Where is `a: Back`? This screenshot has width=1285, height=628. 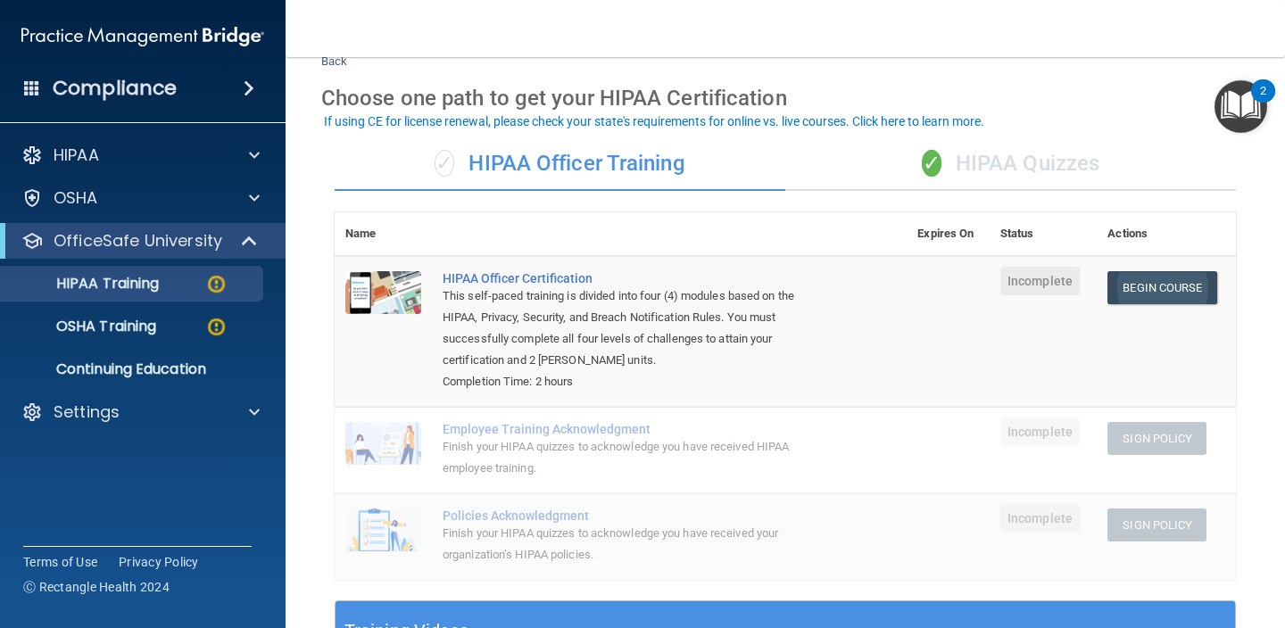
a: Back is located at coordinates (334, 50).